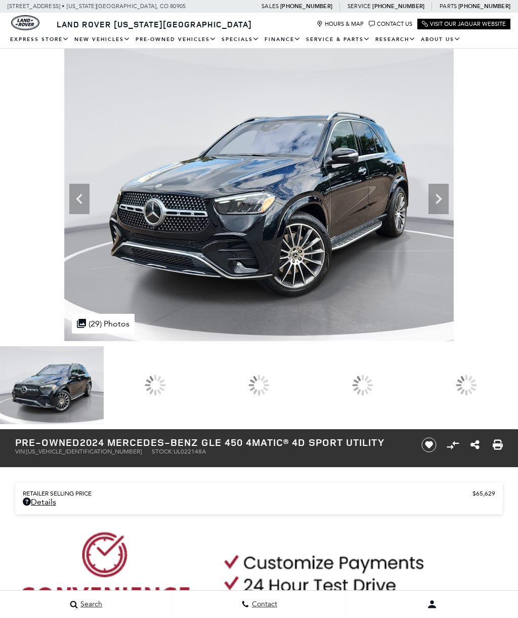  I want to click on a: Research, so click(396, 39).